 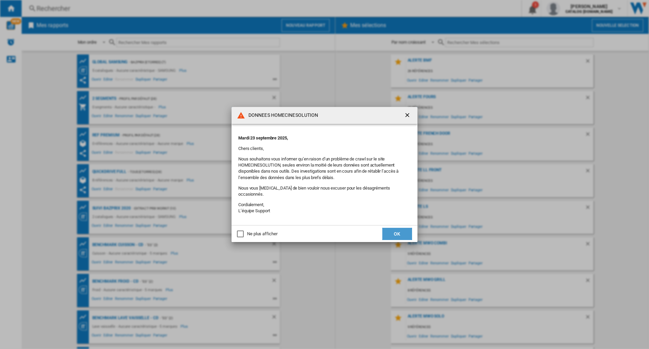 What do you see at coordinates (257, 234) in the screenshot?
I see `md-checkbox: Ne plus afficher` at bounding box center [257, 234].